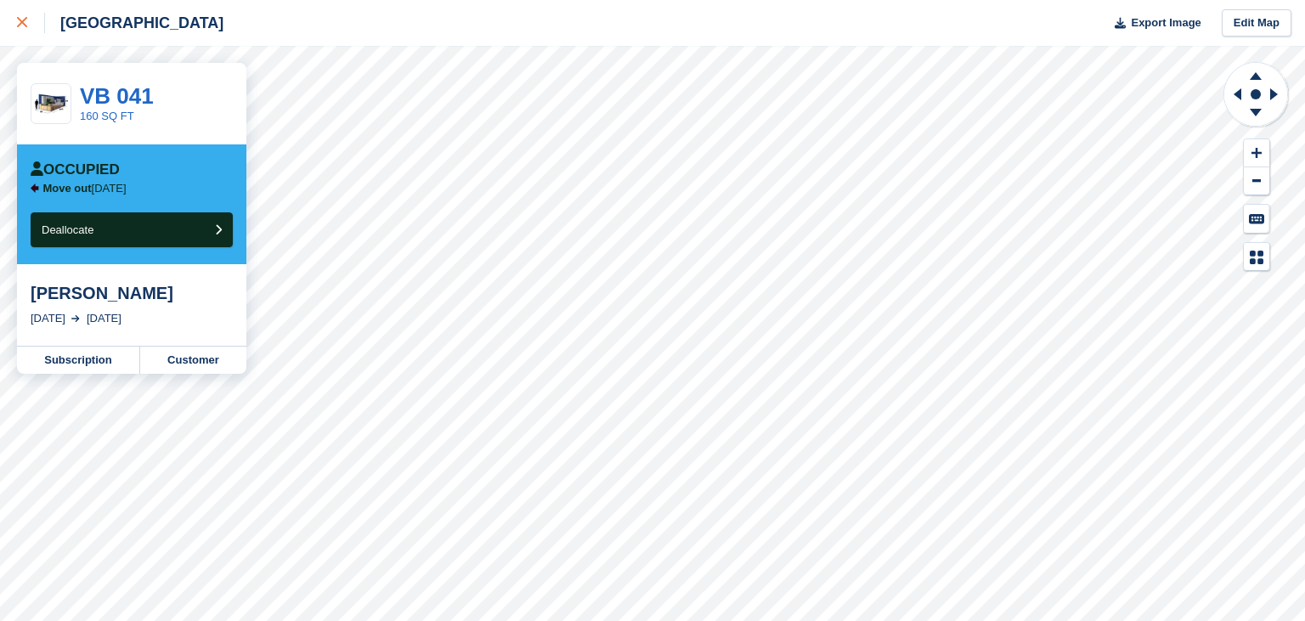 The width and height of the screenshot is (1305, 621). Describe the element at coordinates (75, 170) in the screenshot. I see `div: Occupied` at that location.